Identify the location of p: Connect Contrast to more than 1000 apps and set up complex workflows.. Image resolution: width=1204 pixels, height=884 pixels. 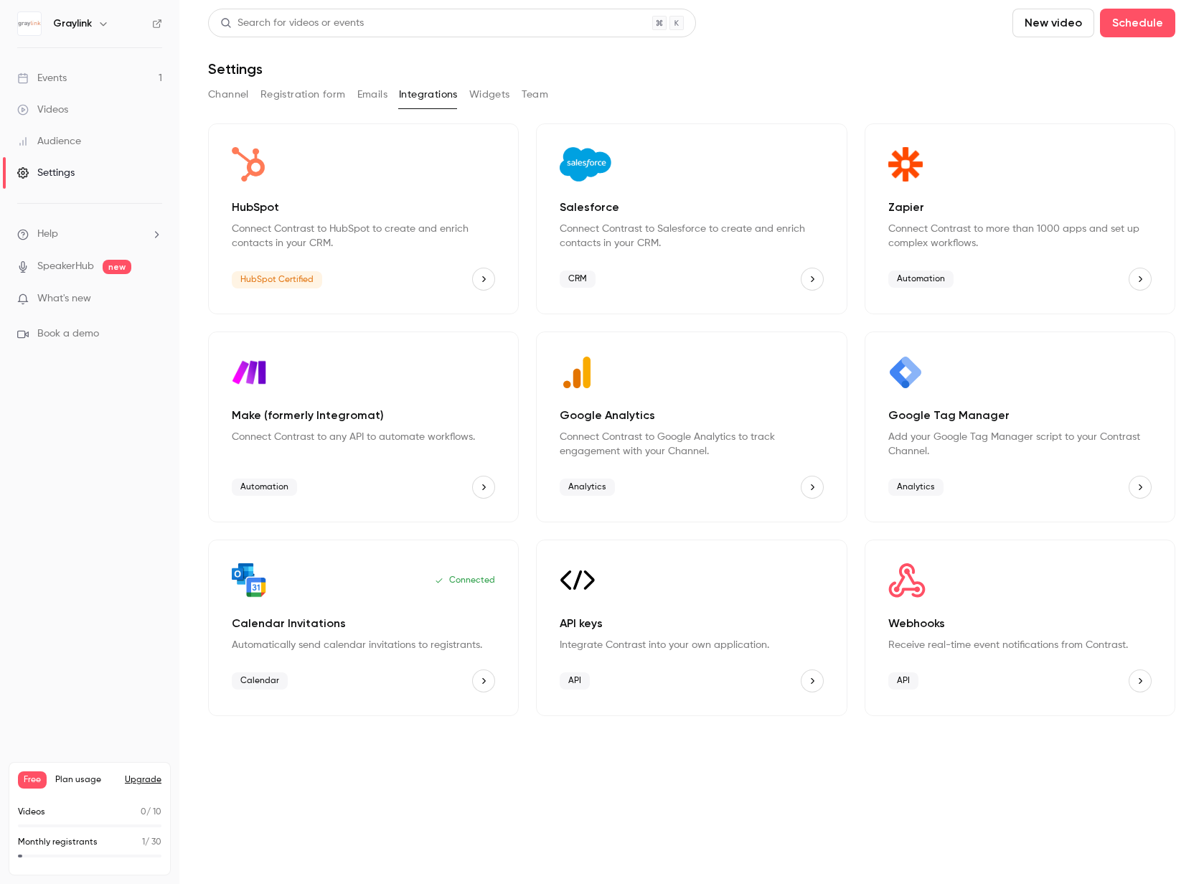
(1020, 236).